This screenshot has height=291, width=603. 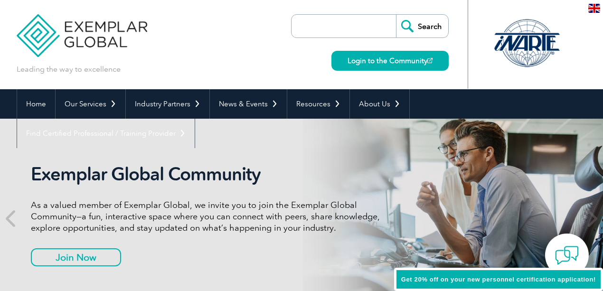 I want to click on input: Search, so click(x=422, y=26).